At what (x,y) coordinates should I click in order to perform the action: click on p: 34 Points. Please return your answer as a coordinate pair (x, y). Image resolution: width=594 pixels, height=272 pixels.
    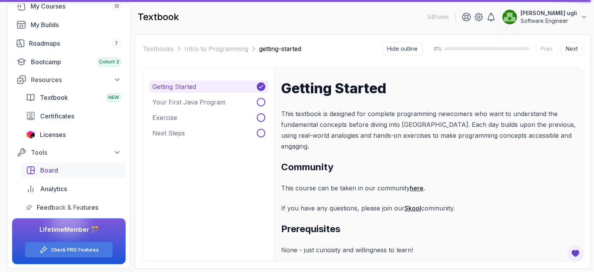
    Looking at the image, I should click on (438, 17).